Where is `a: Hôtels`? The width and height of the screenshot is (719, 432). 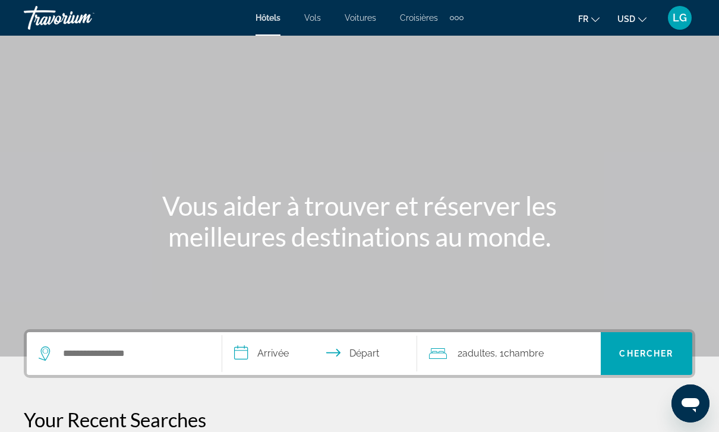
a: Hôtels is located at coordinates (268, 18).